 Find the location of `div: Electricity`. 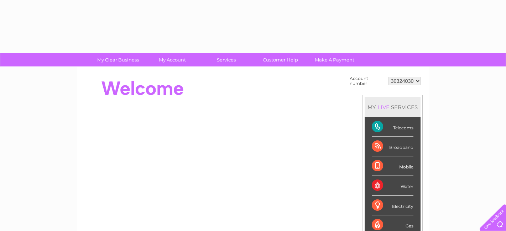

div: Electricity is located at coordinates (392, 206).